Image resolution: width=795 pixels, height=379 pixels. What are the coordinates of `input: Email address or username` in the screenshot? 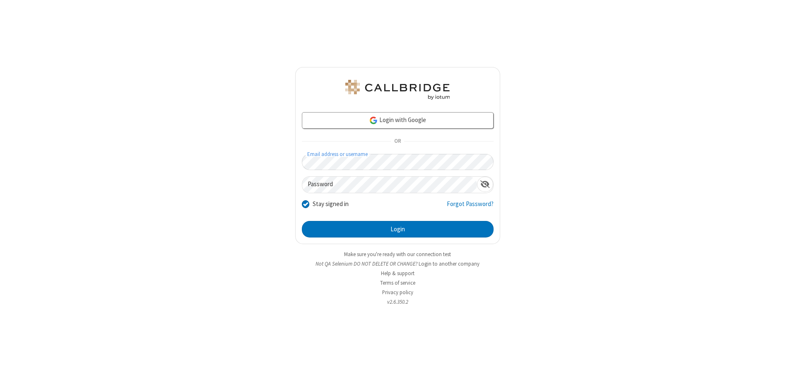 It's located at (398, 162).